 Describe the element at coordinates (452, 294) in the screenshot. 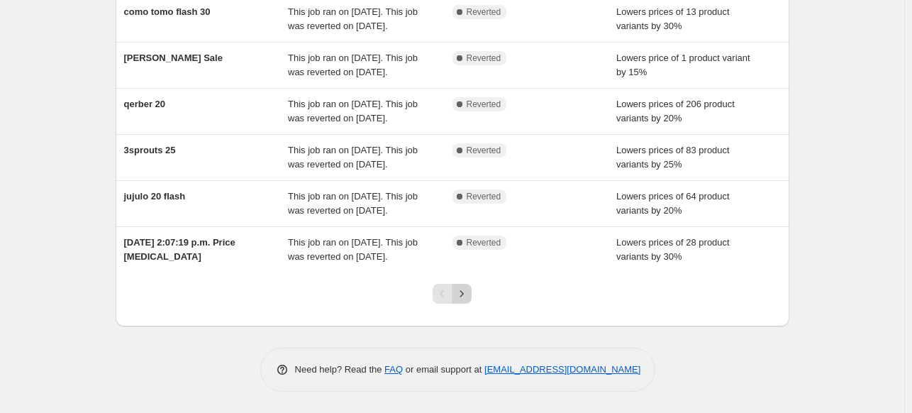

I see `nav: Pagination` at that location.